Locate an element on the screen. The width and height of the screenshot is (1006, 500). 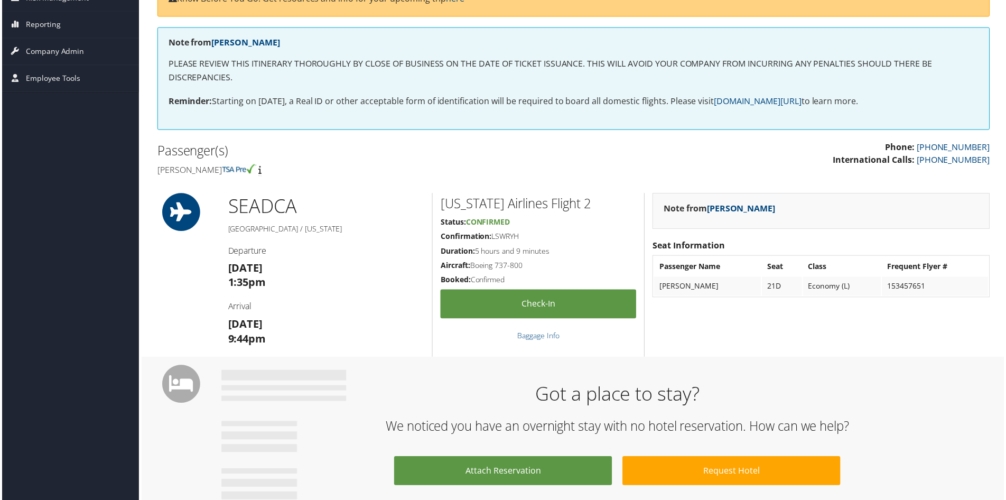
th: Seat is located at coordinates (782, 267).